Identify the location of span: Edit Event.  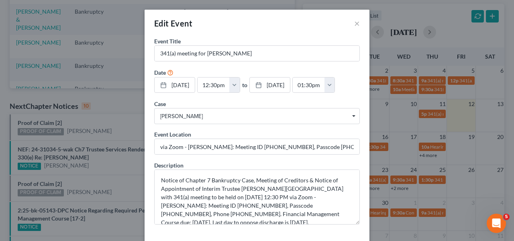
(173, 23).